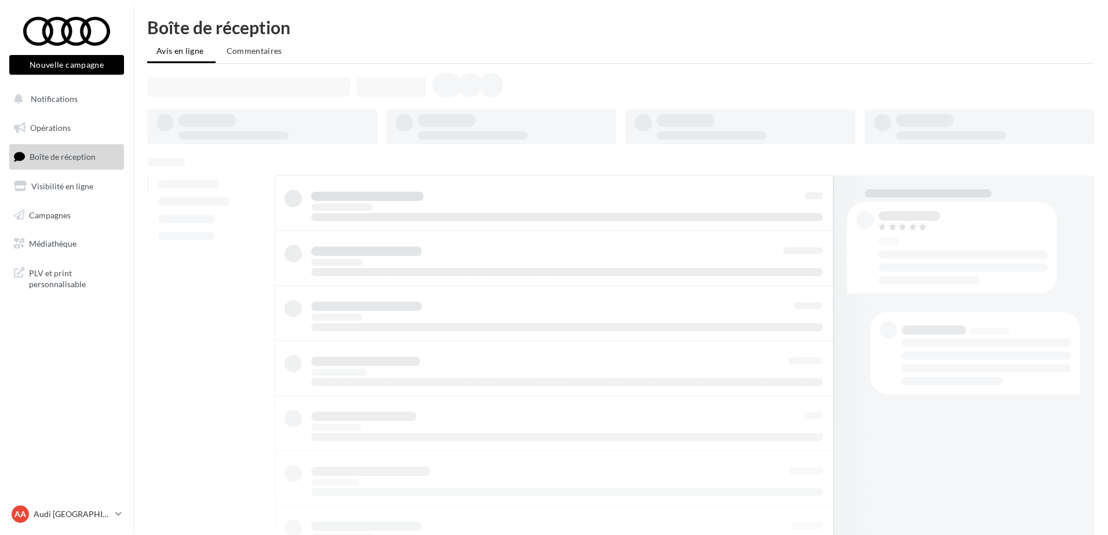  I want to click on a: Opérations, so click(67, 128).